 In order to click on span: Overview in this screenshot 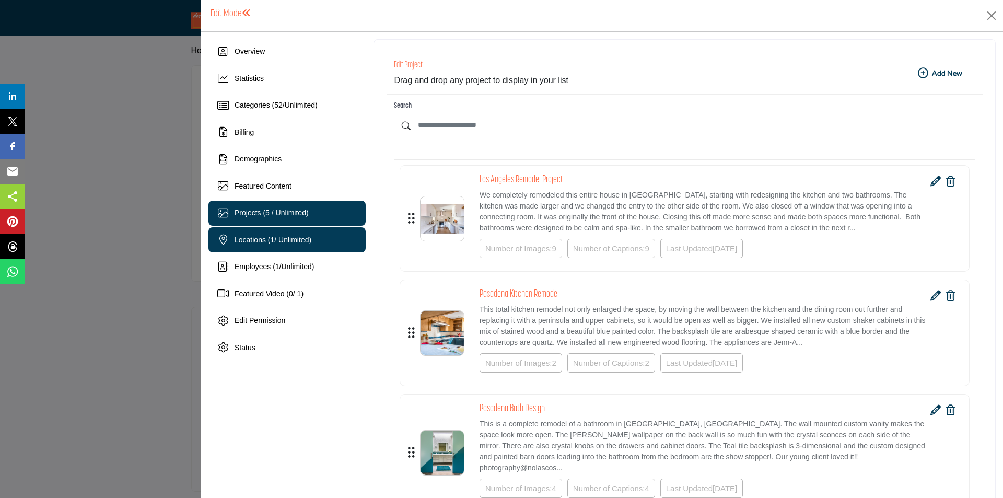, I will do `click(250, 51)`.